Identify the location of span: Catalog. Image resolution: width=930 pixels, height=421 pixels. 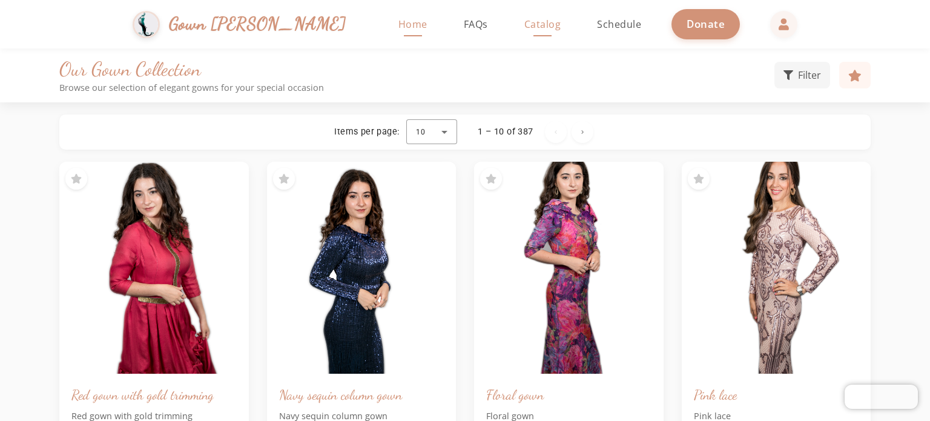
(543, 24).